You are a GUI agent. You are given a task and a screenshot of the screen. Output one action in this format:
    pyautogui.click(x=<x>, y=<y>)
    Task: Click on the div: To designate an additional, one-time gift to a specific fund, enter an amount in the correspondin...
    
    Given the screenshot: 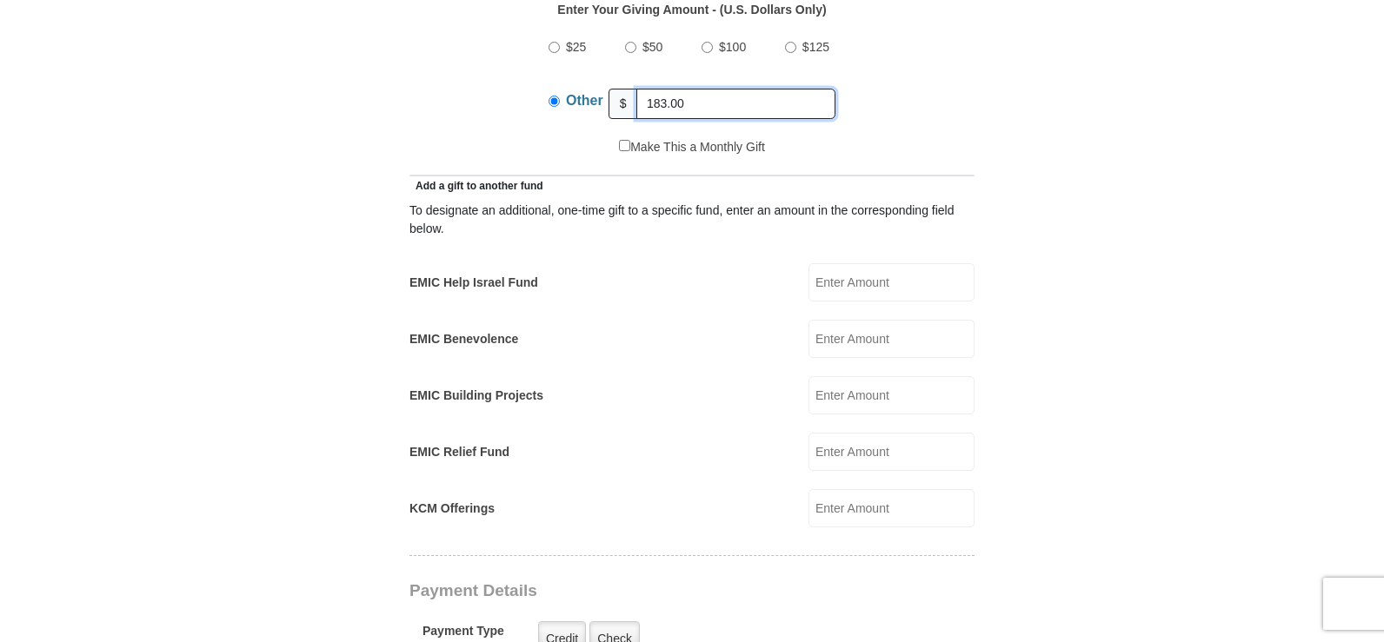 What is the action you would take?
    pyautogui.click(x=692, y=220)
    